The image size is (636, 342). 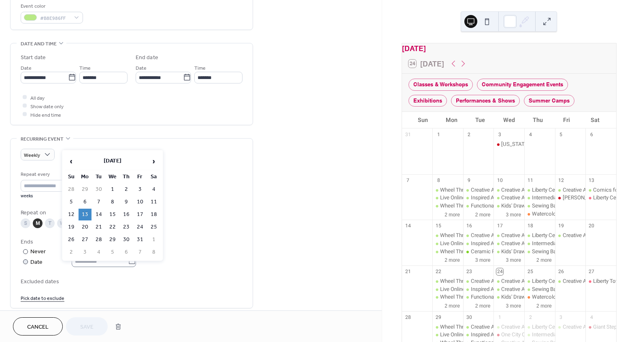 I want to click on div: 5, so click(x=561, y=135).